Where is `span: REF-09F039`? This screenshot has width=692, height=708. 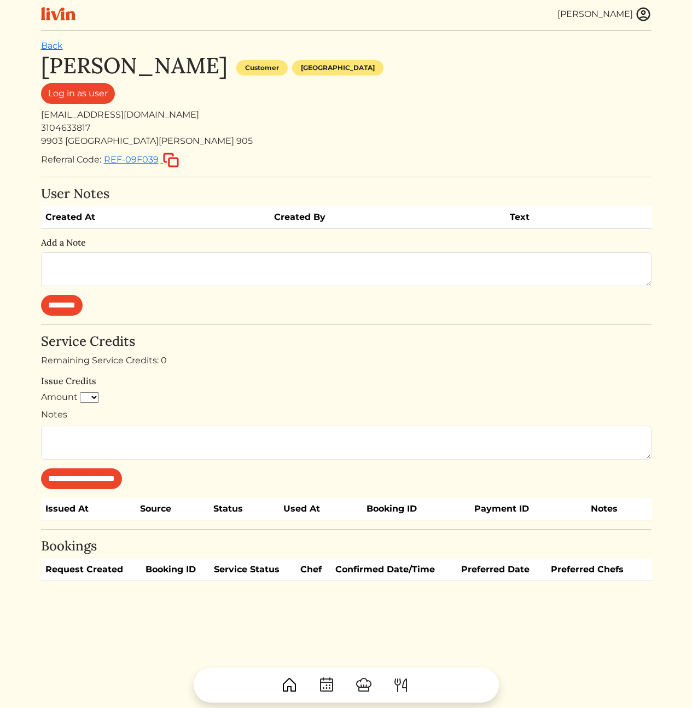 span: REF-09F039 is located at coordinates (131, 159).